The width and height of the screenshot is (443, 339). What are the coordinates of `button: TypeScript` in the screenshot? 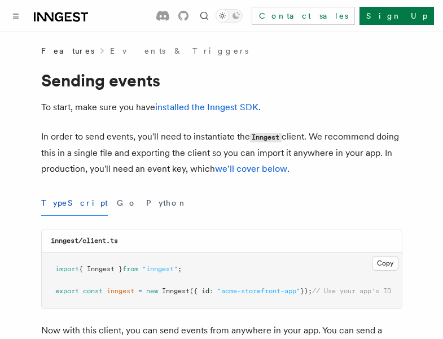 It's located at (75, 203).